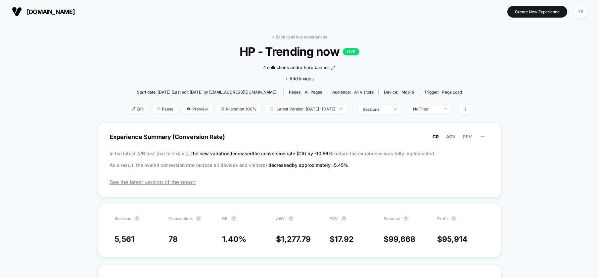  What do you see at coordinates (581, 12) in the screenshot?
I see `button: YR` at bounding box center [581, 12].